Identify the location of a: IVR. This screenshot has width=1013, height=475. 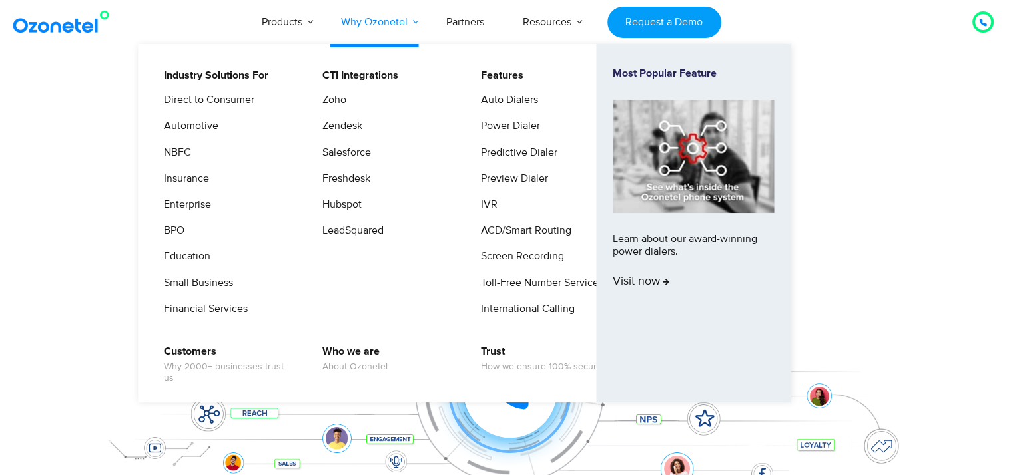
(485, 204).